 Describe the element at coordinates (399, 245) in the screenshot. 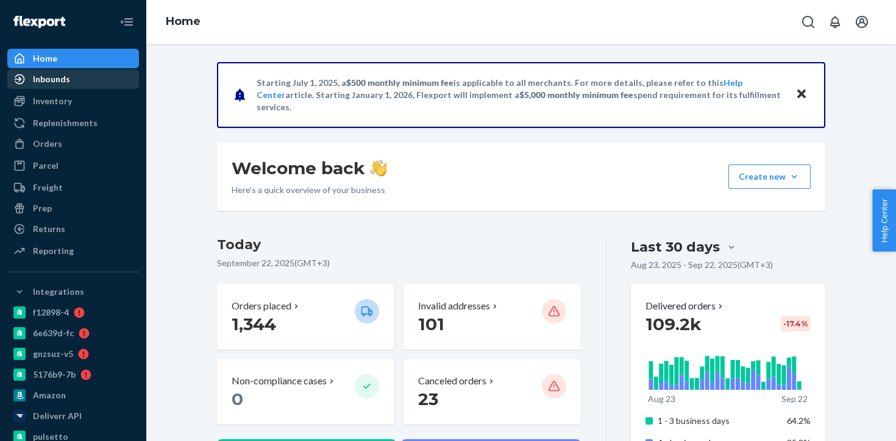

I see `h3: Today` at that location.